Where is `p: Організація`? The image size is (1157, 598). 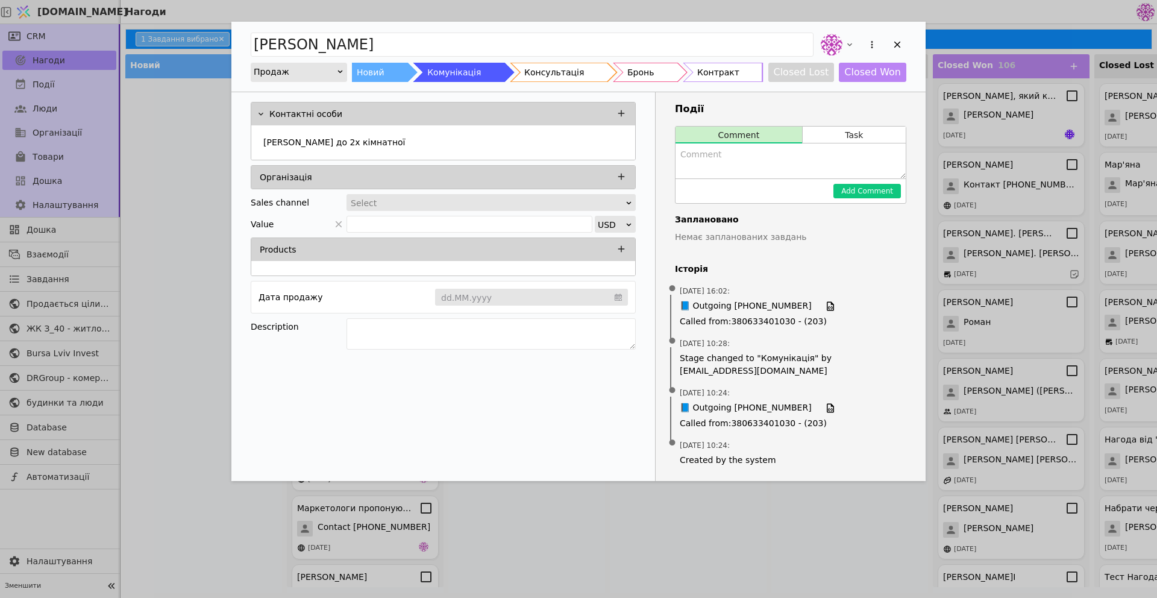 p: Організація is located at coordinates (286, 177).